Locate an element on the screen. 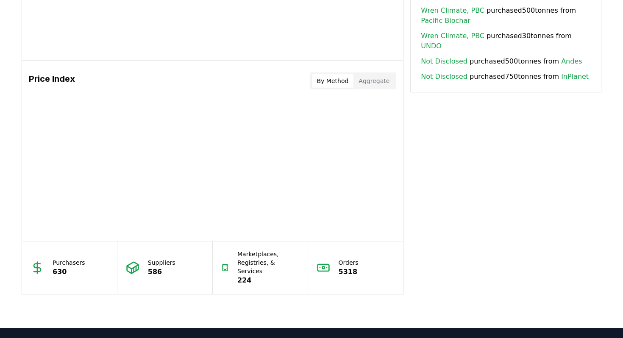  a: InPlanet is located at coordinates (575, 77).